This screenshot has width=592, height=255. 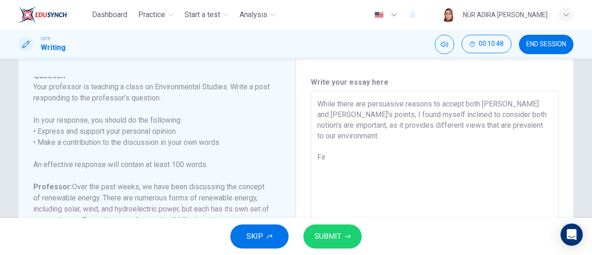 What do you see at coordinates (255, 236) in the screenshot?
I see `span: SKIP` at bounding box center [255, 236].